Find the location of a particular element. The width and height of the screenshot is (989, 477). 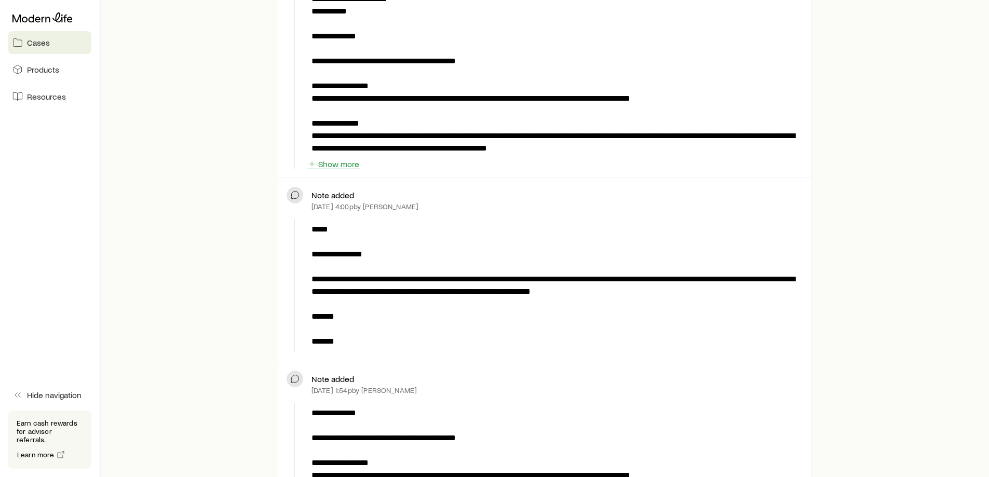

span: Resources is located at coordinates (46, 97).